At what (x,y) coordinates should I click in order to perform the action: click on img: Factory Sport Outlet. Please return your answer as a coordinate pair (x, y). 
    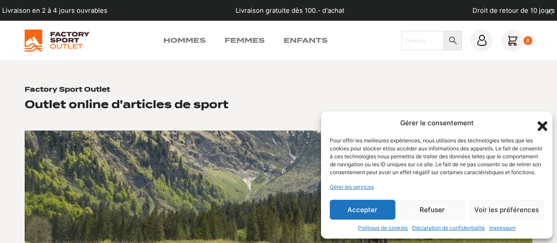
    Looking at the image, I should click on (57, 41).